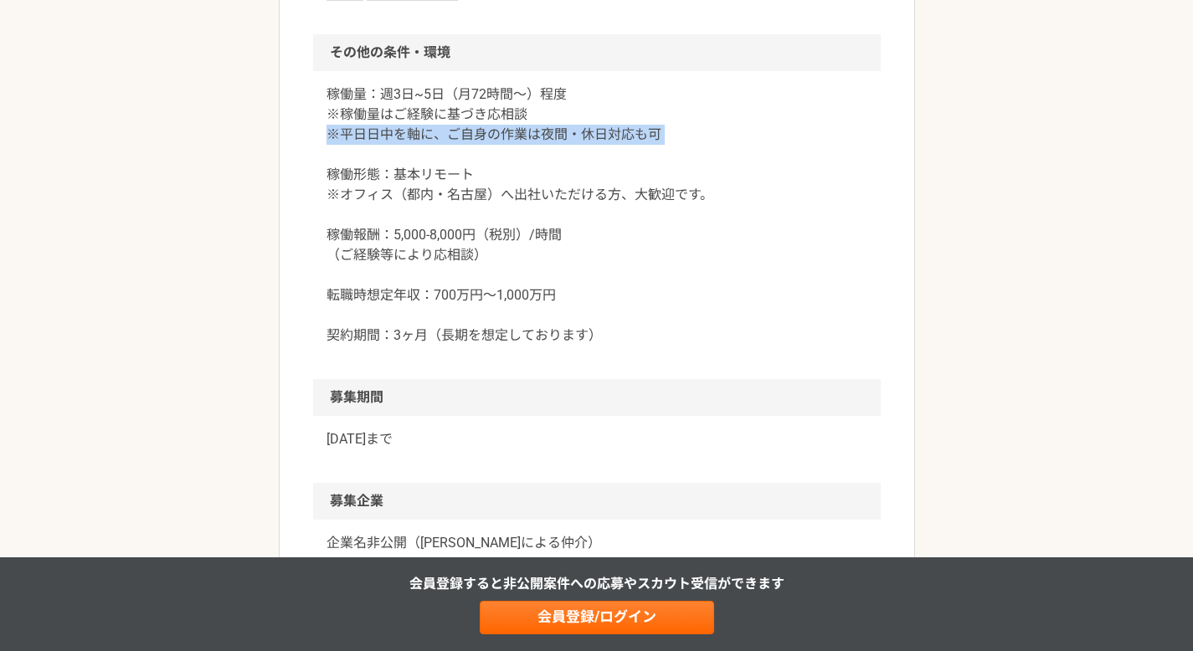 The width and height of the screenshot is (1193, 651). What do you see at coordinates (597, 501) in the screenshot?
I see `h2: 募集企業` at bounding box center [597, 501].